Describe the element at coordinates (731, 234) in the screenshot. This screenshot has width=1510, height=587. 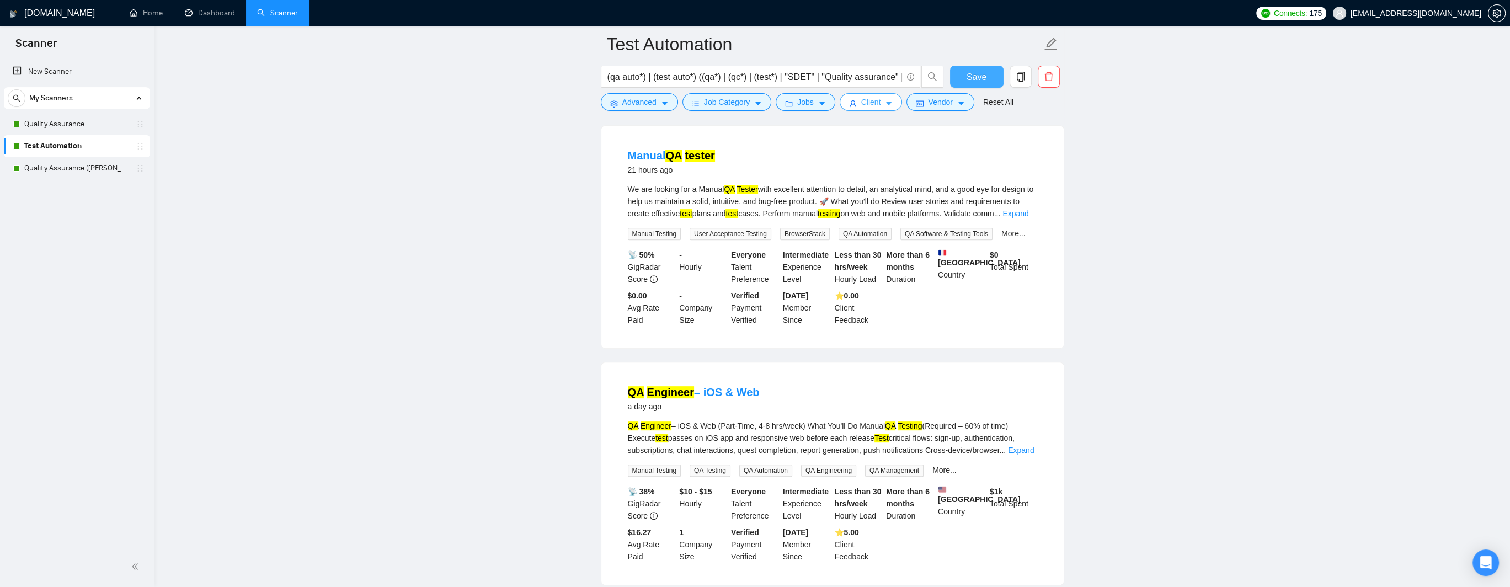
I see `span: User Acceptance Testing` at that location.